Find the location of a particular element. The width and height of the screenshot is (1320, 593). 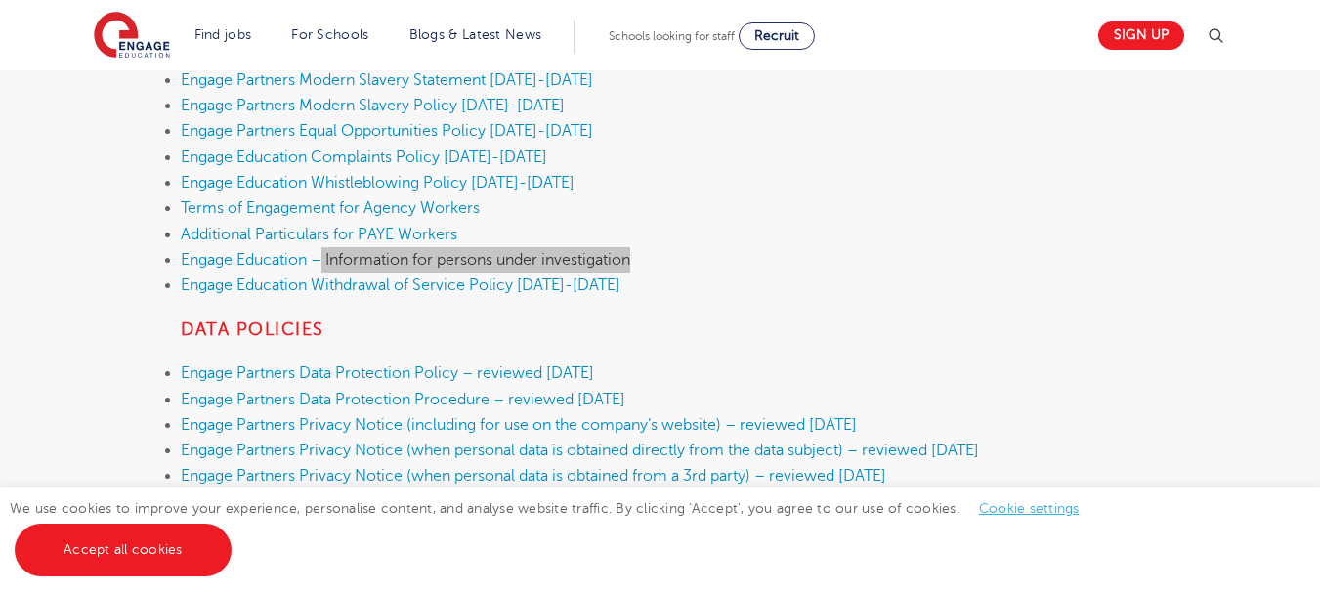

a: Blogs & Latest News is located at coordinates (476, 34).